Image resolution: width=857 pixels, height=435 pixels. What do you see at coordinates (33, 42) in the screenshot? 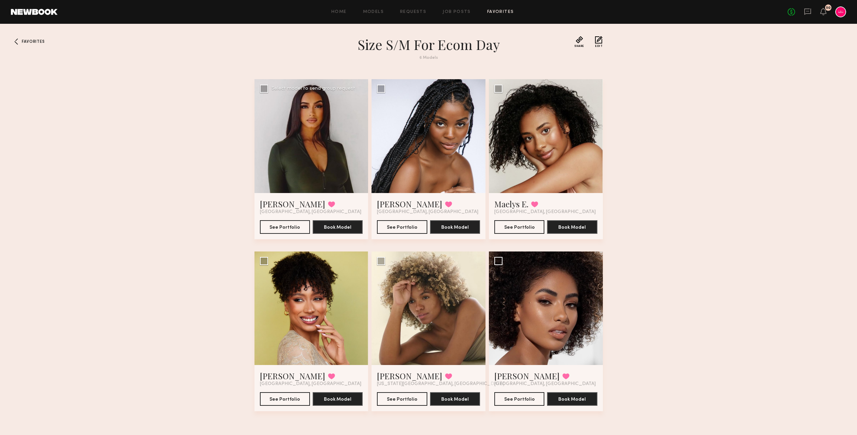
I see `span: Favorites` at bounding box center [33, 42].